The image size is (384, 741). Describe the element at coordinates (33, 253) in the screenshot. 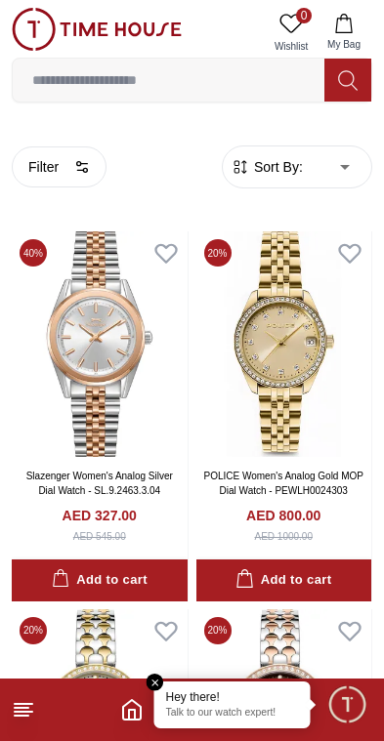

I see `span: 40 %` at that location.